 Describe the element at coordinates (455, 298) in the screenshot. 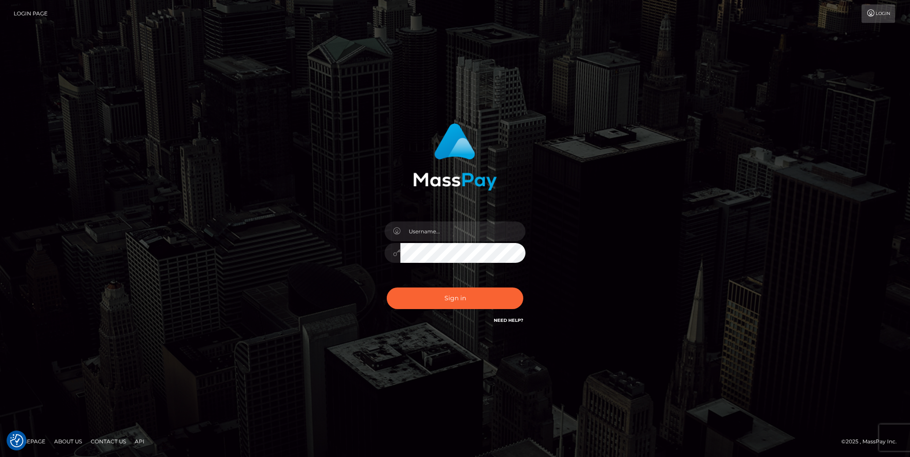

I see `button: Sign in` at that location.